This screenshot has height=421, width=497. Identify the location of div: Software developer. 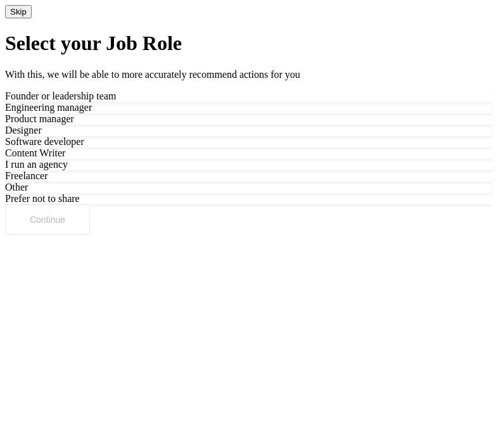
(248, 142).